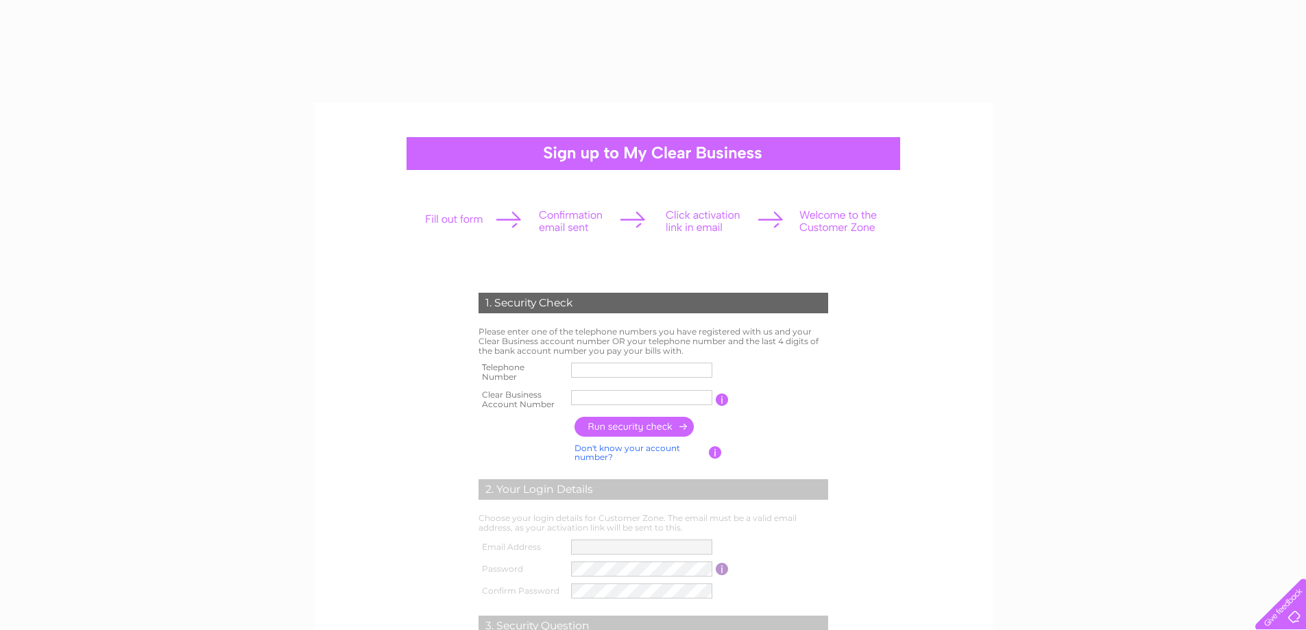  I want to click on a: Don't know your account number?, so click(627, 453).